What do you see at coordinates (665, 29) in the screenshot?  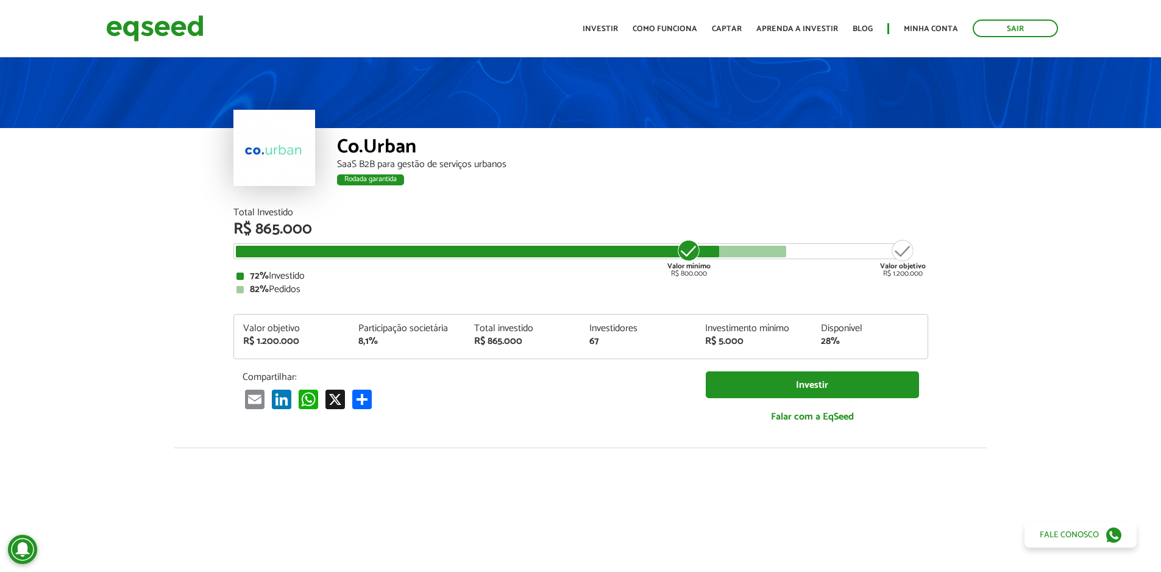 I see `a: Como funciona` at bounding box center [665, 29].